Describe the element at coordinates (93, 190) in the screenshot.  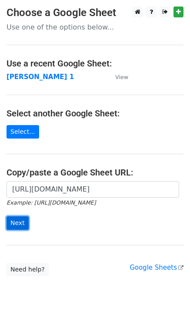
I see `input: Paste your Google Sheet URL here` at that location.